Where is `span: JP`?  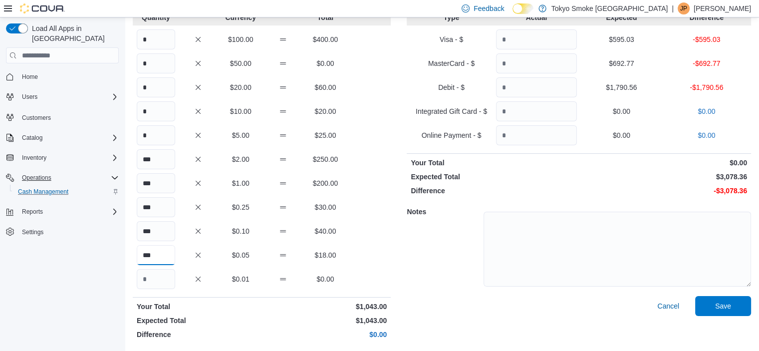 span: JP is located at coordinates (683, 8).